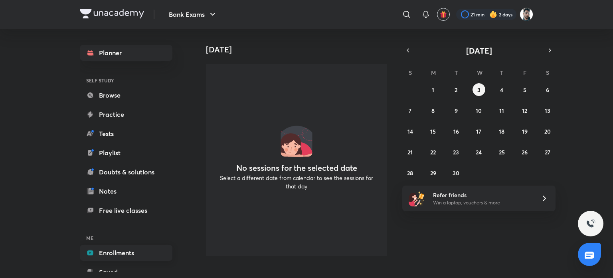 The height and width of the screenshot is (278, 613). Describe the element at coordinates (525, 110) in the screenshot. I see `button: September 12, 2025` at that location.